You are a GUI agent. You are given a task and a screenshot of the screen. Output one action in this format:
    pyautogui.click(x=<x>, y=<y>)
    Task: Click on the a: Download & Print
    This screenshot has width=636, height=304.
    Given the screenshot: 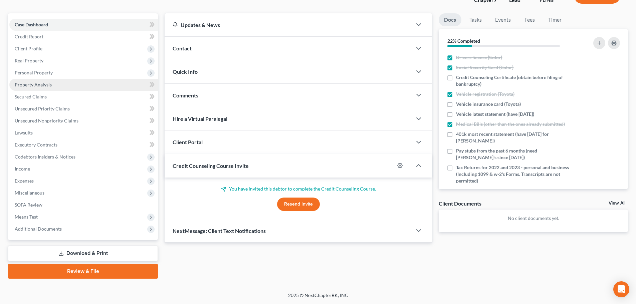 What is the action you would take?
    pyautogui.click(x=83, y=254)
    